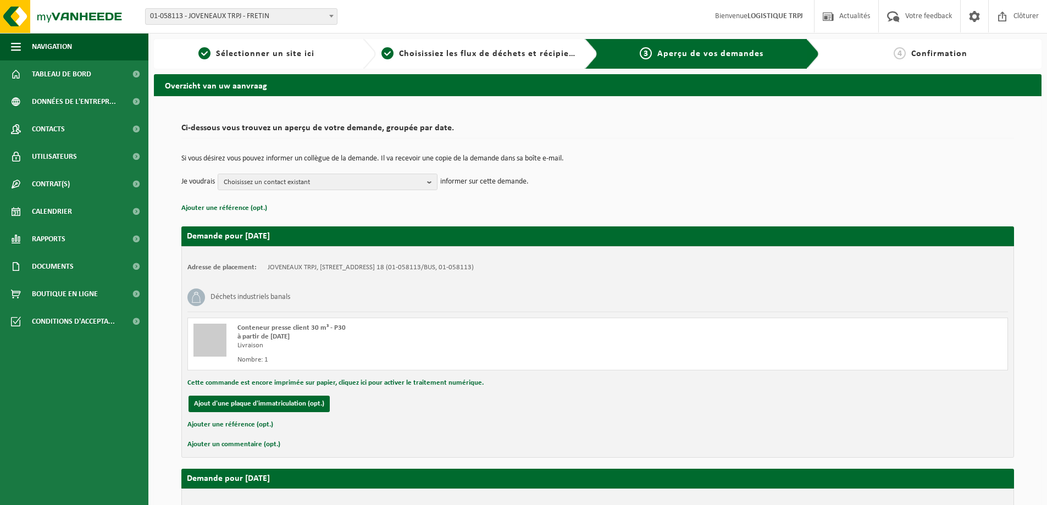 This screenshot has height=505, width=1047. Describe the element at coordinates (52, 212) in the screenshot. I see `span: Calendrier` at that location.